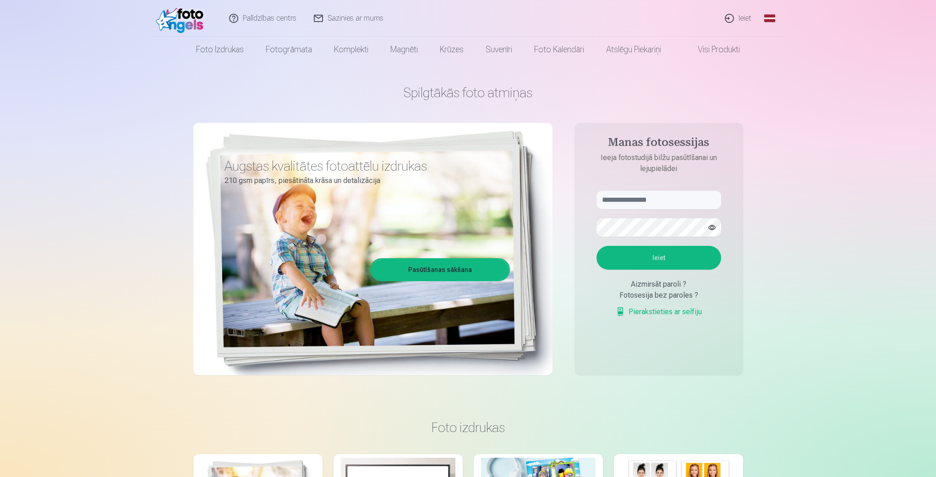  What do you see at coordinates (182, 18) in the screenshot?
I see `img: /fa1` at bounding box center [182, 18].